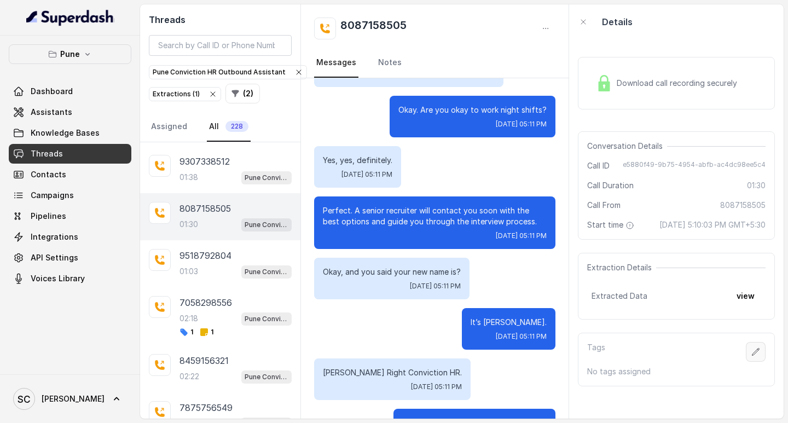 The width and height of the screenshot is (788, 423). What do you see at coordinates (189, 319) in the screenshot?
I see `p: 02:18` at bounding box center [189, 319].